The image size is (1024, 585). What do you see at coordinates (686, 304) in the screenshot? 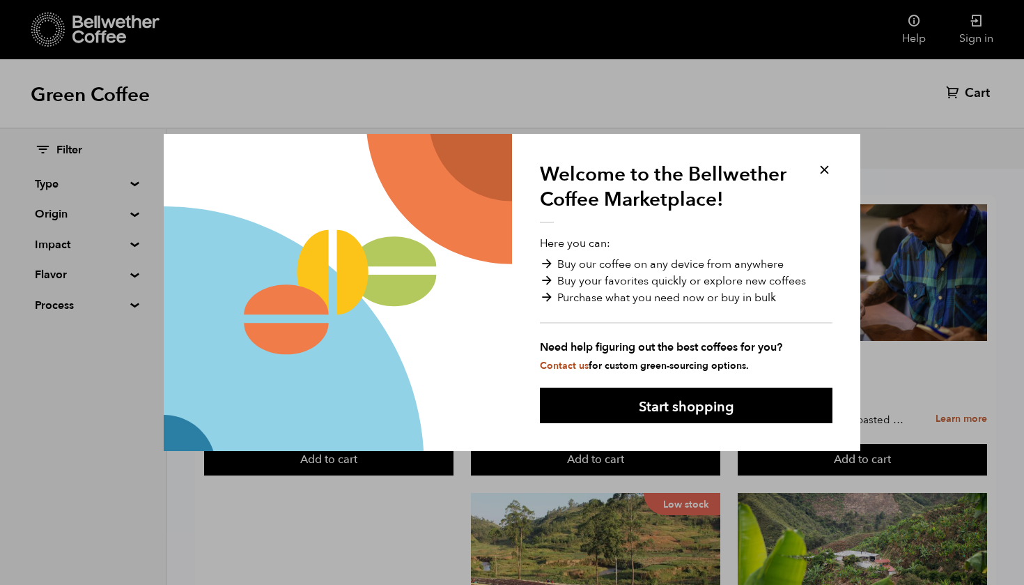
I see `p: Here you can:` at bounding box center [686, 304].